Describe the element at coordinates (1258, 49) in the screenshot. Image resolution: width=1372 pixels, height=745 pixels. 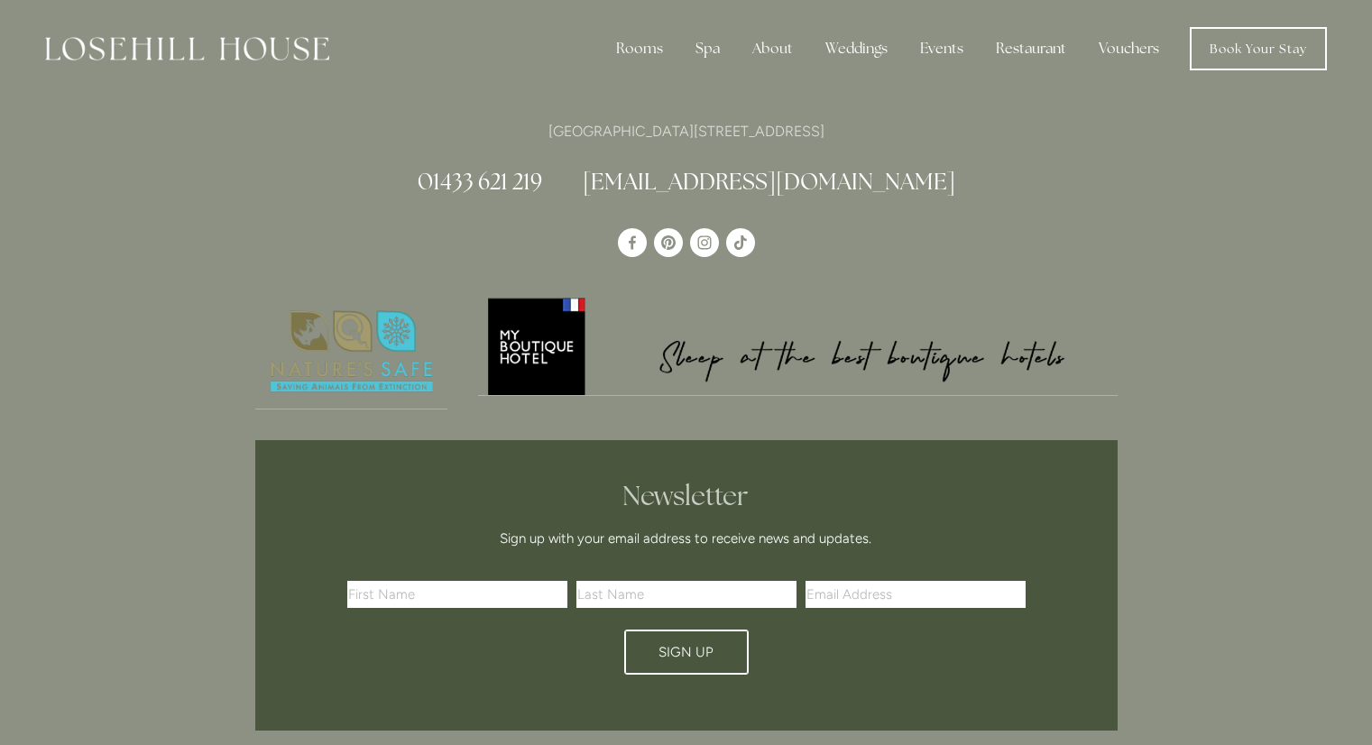
I see `a: Book Your Stay` at that location.